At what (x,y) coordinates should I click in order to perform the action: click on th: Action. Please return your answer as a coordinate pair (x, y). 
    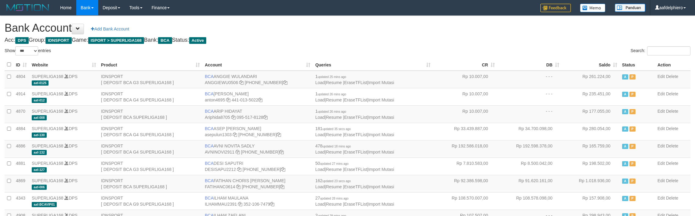
    Looking at the image, I should click on (672, 65).